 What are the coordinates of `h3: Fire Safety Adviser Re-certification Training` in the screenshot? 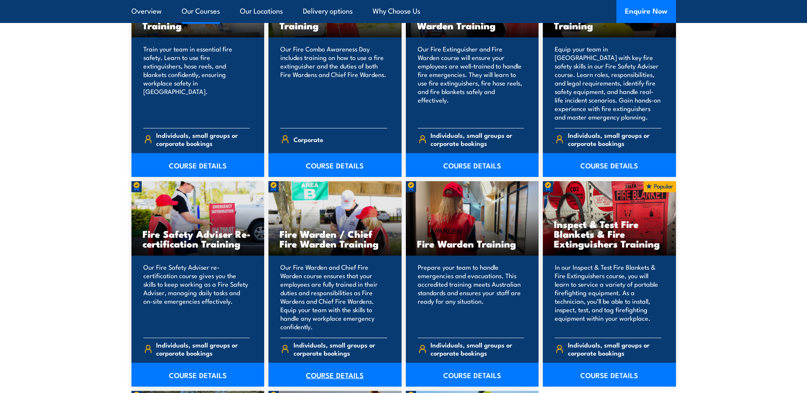 It's located at (198, 239).